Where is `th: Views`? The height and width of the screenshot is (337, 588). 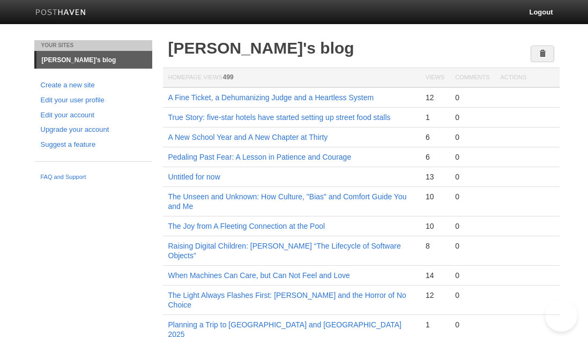
th: Views is located at coordinates (435, 78).